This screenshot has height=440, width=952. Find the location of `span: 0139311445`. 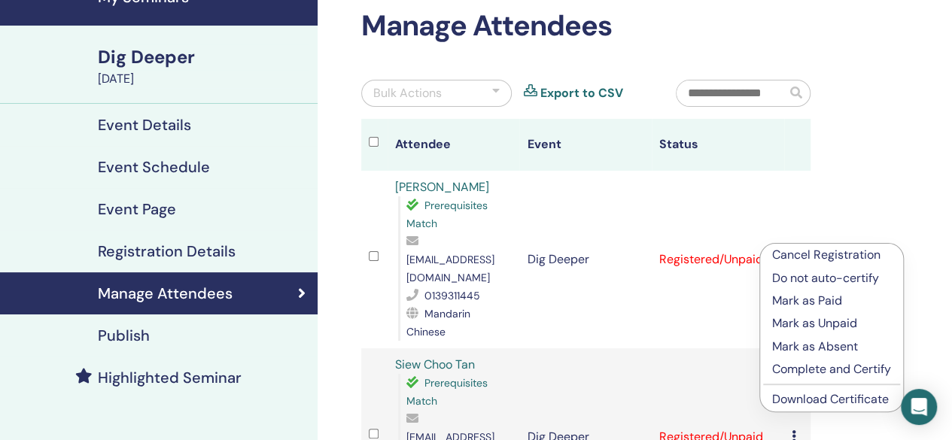

span: 0139311445 is located at coordinates (452, 296).